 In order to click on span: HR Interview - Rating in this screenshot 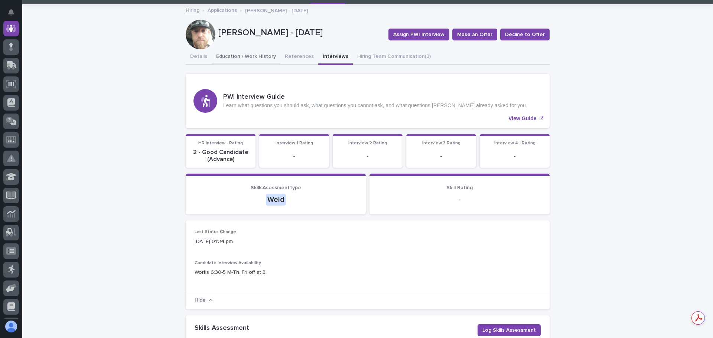, I will do `click(221, 143)`.